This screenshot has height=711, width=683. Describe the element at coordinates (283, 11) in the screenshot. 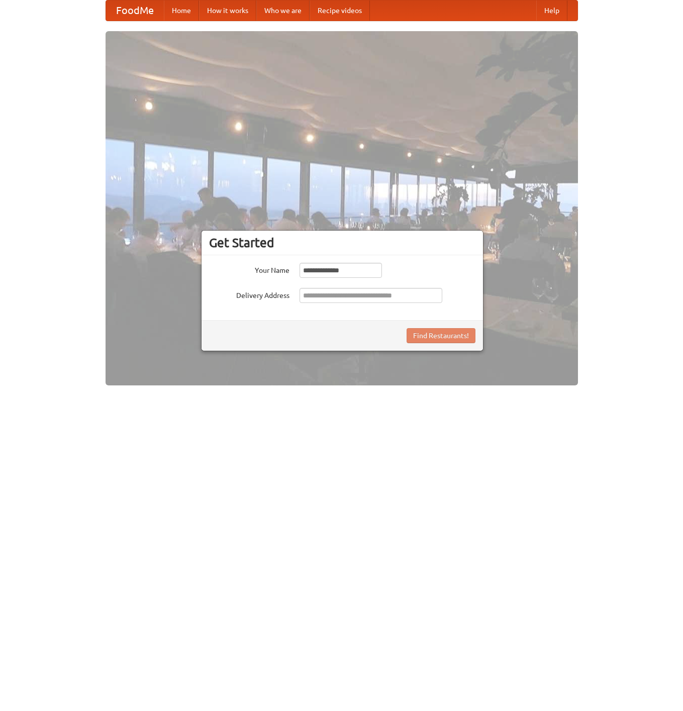

I see `a: Who we are` at that location.